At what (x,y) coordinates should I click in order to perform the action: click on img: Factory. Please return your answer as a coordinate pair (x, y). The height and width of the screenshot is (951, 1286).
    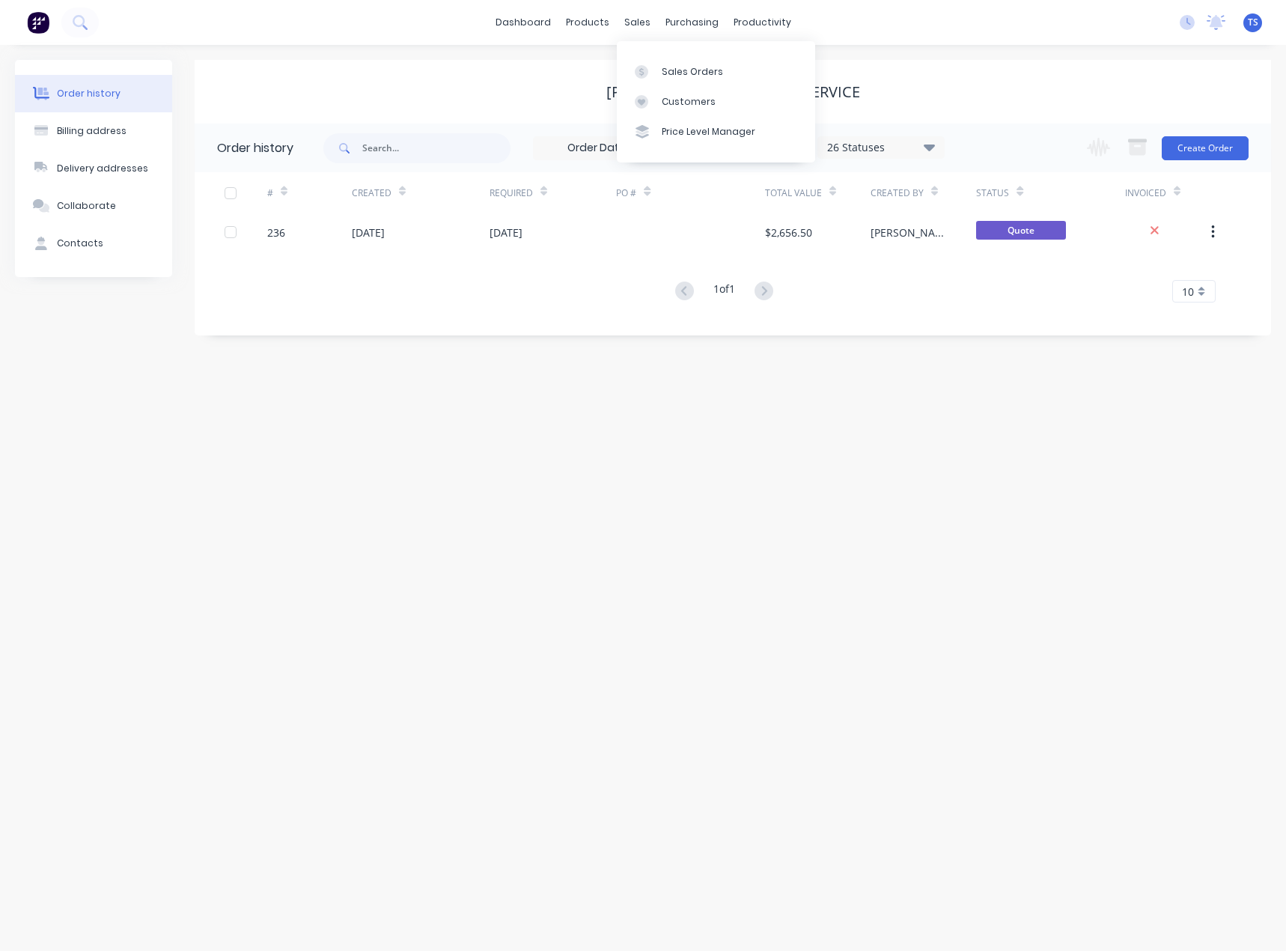
    Looking at the image, I should click on (38, 22).